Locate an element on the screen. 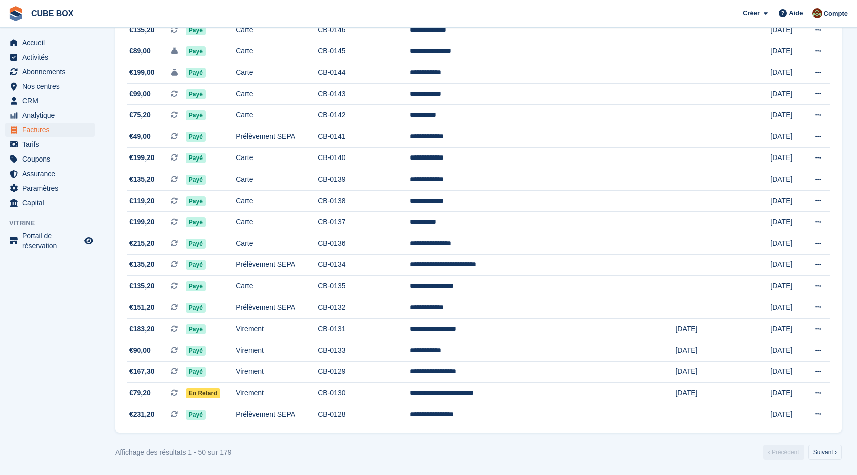 The image size is (857, 475). span: Paramètres is located at coordinates (52, 188).